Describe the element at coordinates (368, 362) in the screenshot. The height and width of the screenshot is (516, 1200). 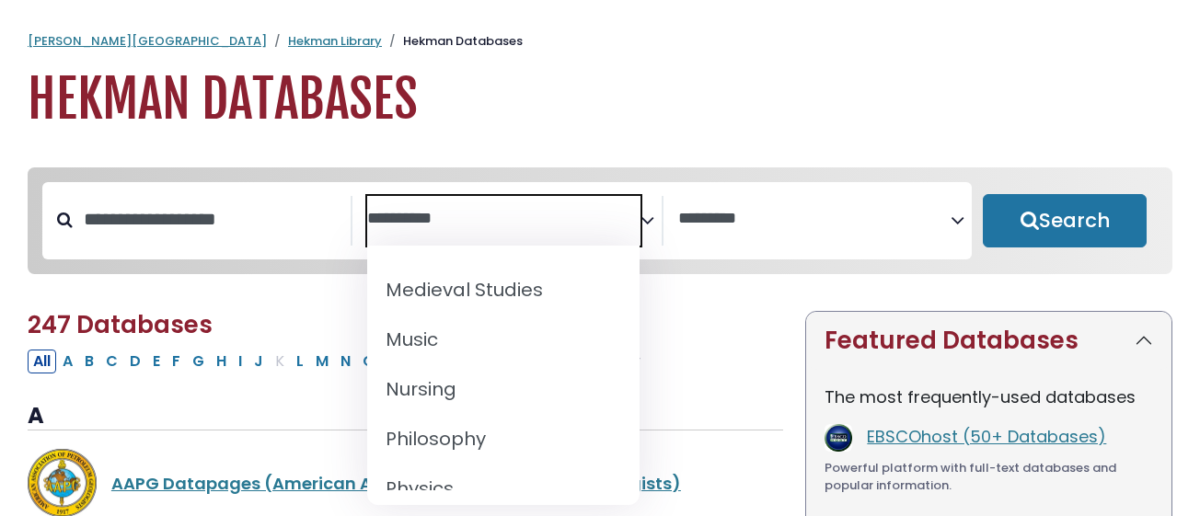
I see `button: Filter Results O` at that location.